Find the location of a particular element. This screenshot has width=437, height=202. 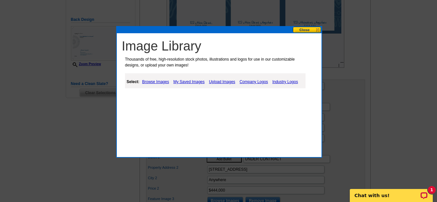

div: New messages notification is located at coordinates (86, 8).